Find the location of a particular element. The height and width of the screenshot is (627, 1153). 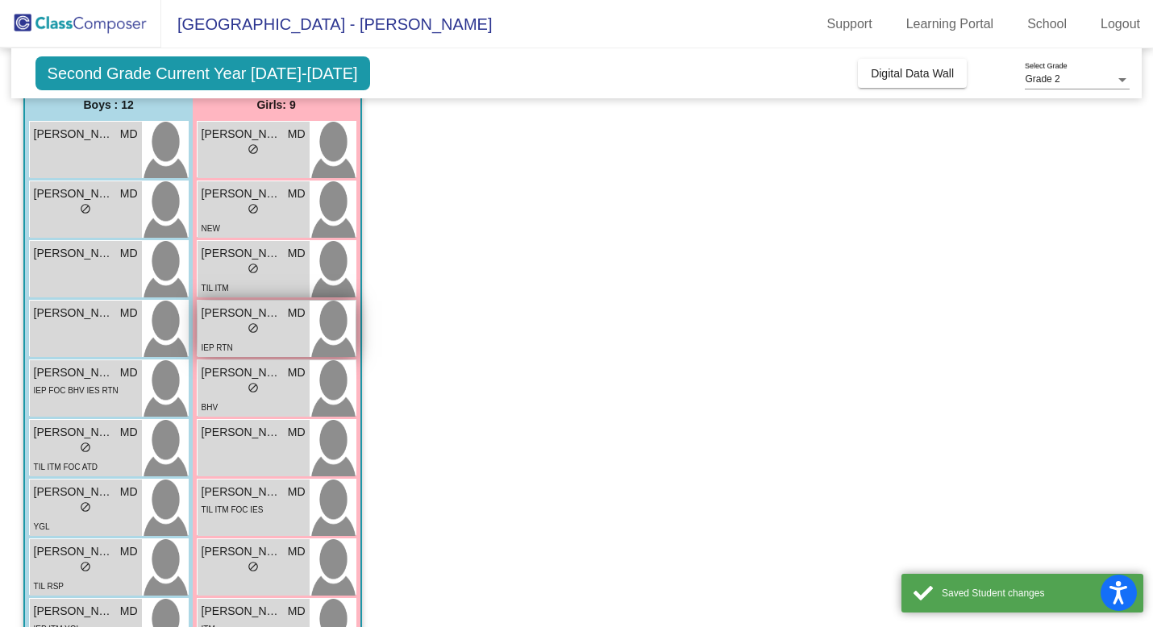

span: TIL ITM FOC ATD is located at coordinates (65, 467).